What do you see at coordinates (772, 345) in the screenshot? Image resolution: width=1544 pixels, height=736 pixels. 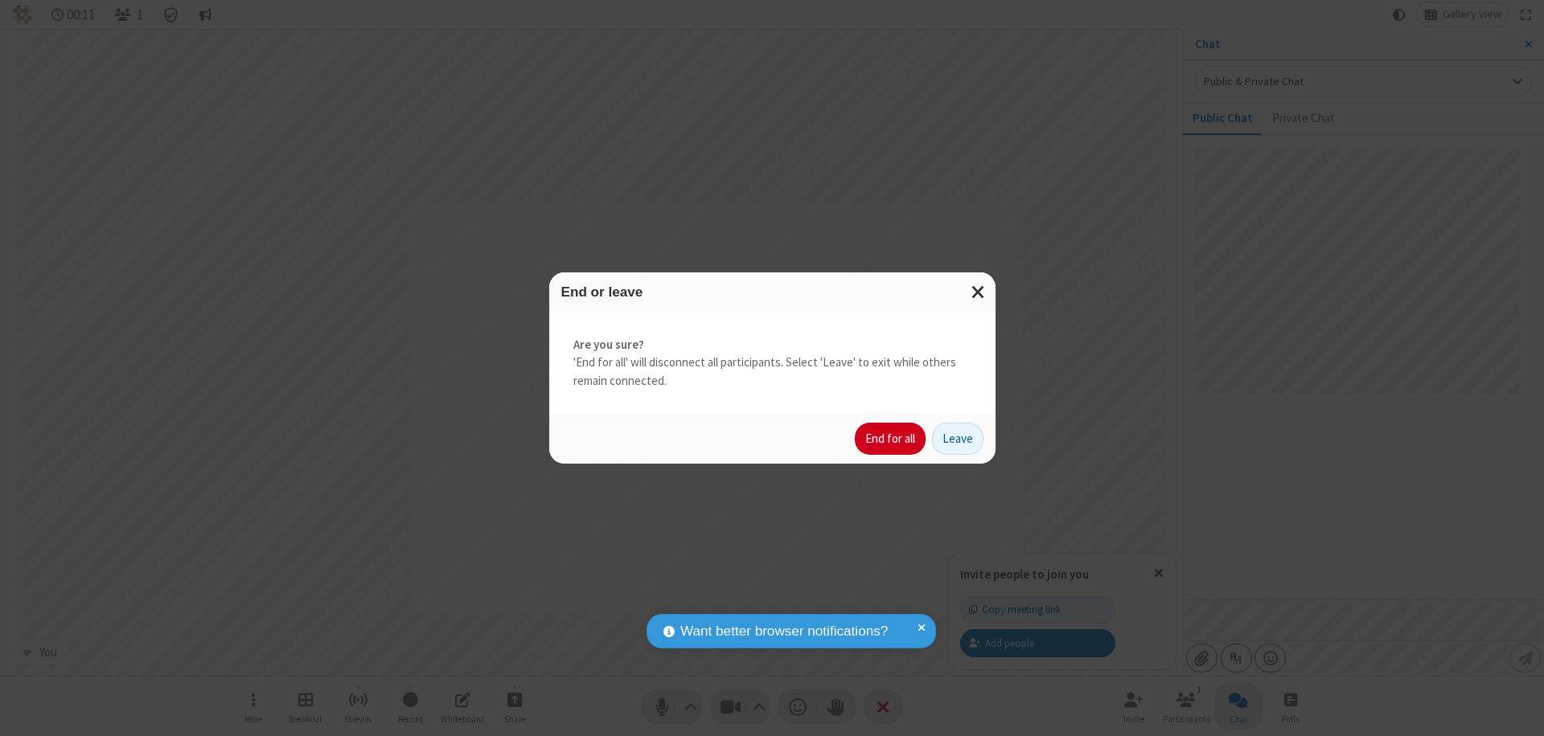 I see `strong: Are you sure?` at bounding box center [772, 345].